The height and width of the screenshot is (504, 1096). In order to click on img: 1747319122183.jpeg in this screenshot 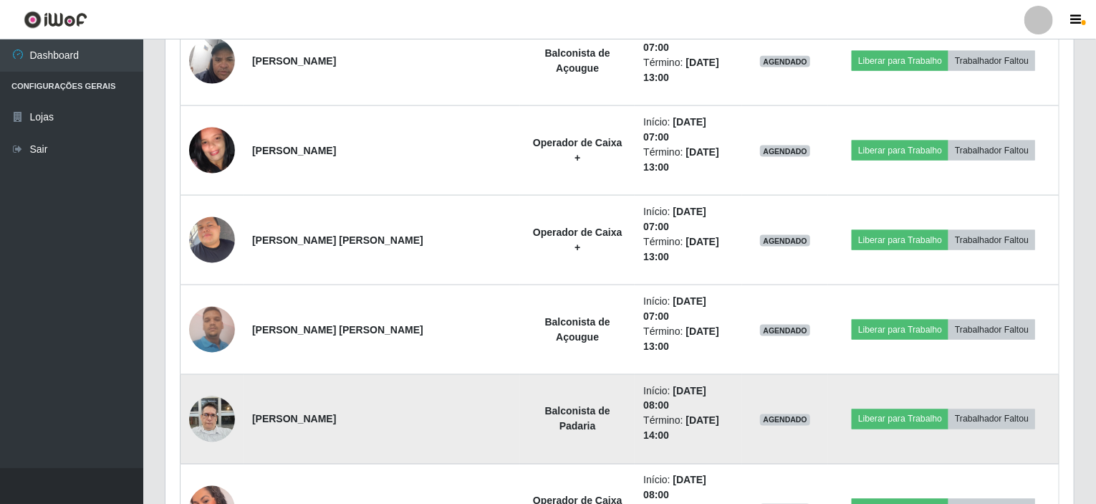, I will do `click(212, 329)`.